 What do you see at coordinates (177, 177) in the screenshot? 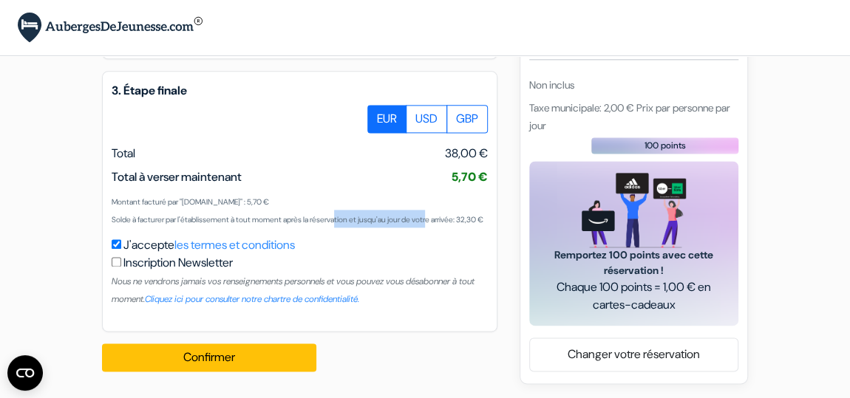
I see `span: Total à verser maintenant` at bounding box center [177, 177].